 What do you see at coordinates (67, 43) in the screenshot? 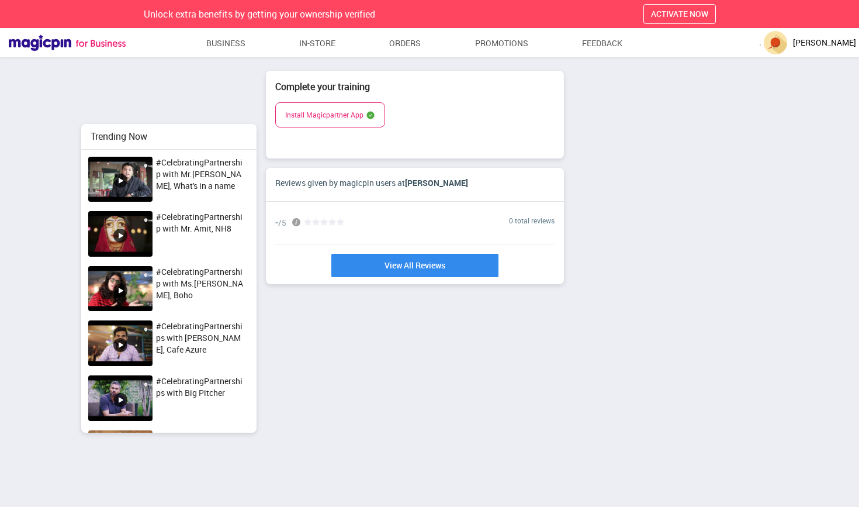
I see `img: Magicpin` at bounding box center [67, 43].